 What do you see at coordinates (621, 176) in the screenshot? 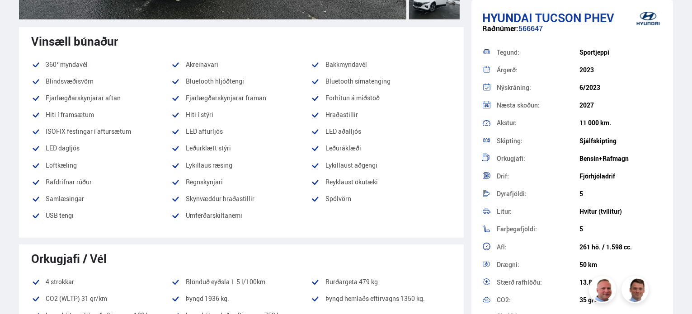
I see `div: Fjórhjóladrif` at bounding box center [621, 176].